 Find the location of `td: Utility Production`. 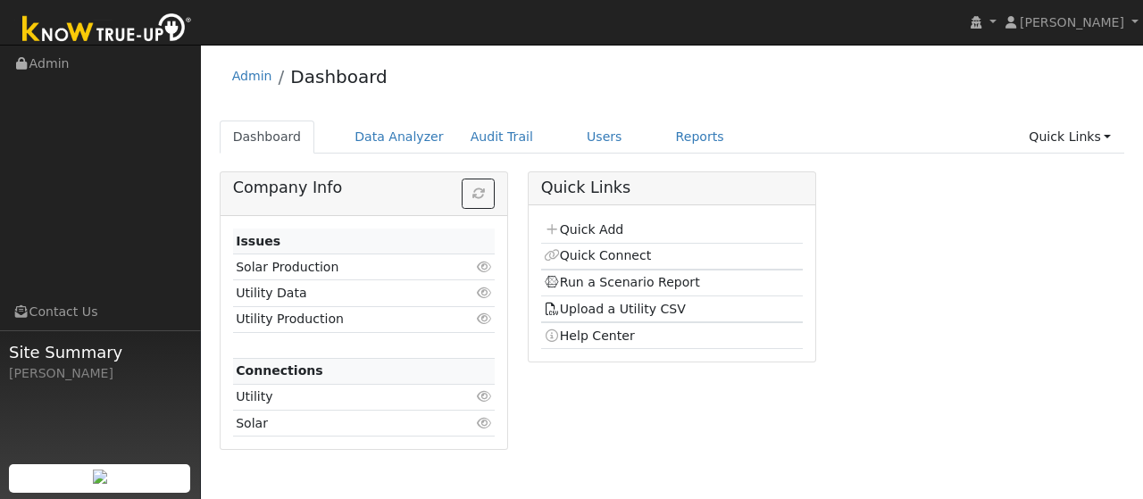

td: Utility Production is located at coordinates (343, 319).